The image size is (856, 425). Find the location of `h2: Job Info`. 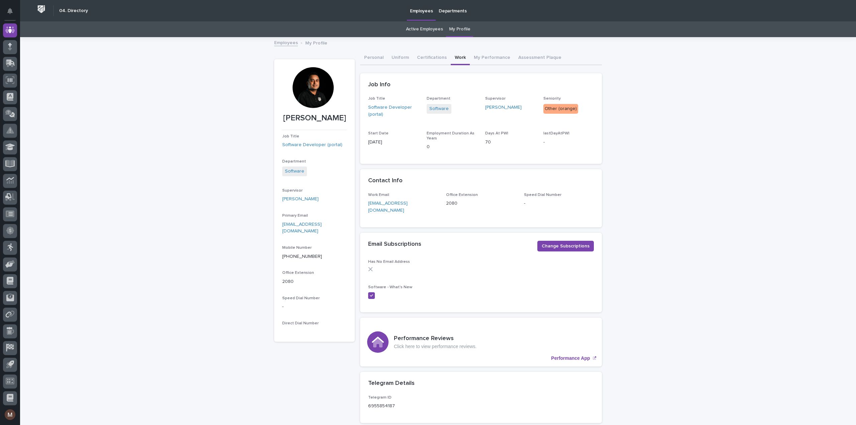

h2: Job Info is located at coordinates (379, 85).